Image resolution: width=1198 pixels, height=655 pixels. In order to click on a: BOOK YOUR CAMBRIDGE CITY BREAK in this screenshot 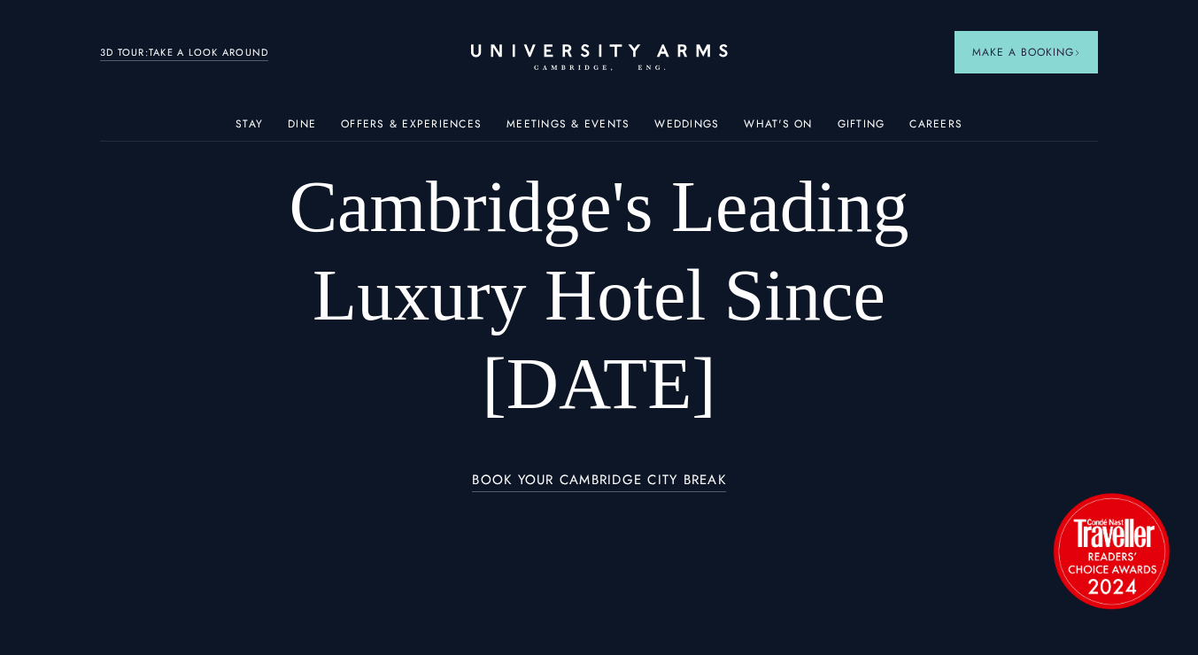, I will do `click(598, 483)`.